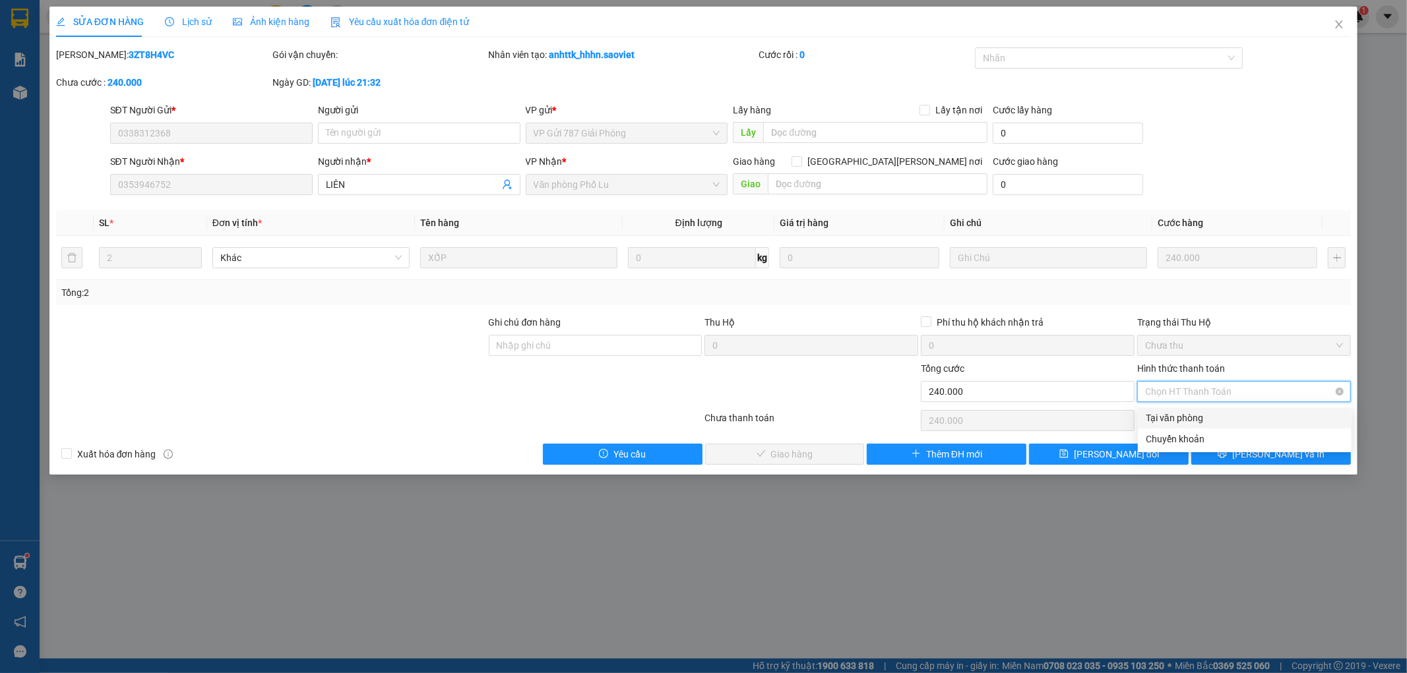 Image resolution: width=1407 pixels, height=673 pixels. What do you see at coordinates (1336, 258) in the screenshot?
I see `button: plus` at bounding box center [1336, 258].